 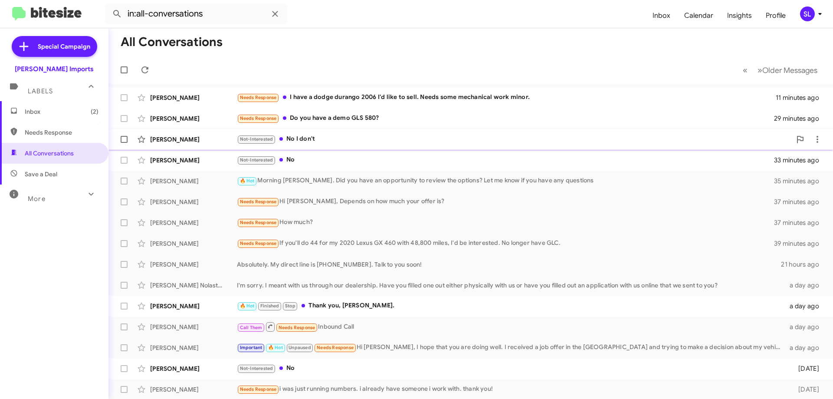 I want to click on a: Inbox, so click(x=661, y=16).